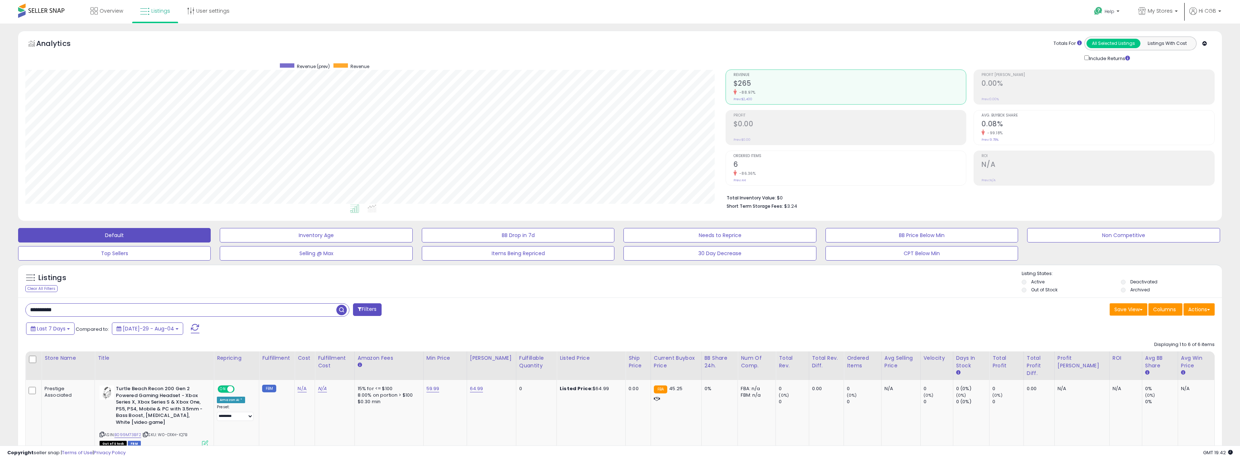 This screenshot has width=1240, height=460. What do you see at coordinates (1184, 345) in the screenshot?
I see `div: Displaying 1 to 6 of 6 items` at bounding box center [1184, 345].